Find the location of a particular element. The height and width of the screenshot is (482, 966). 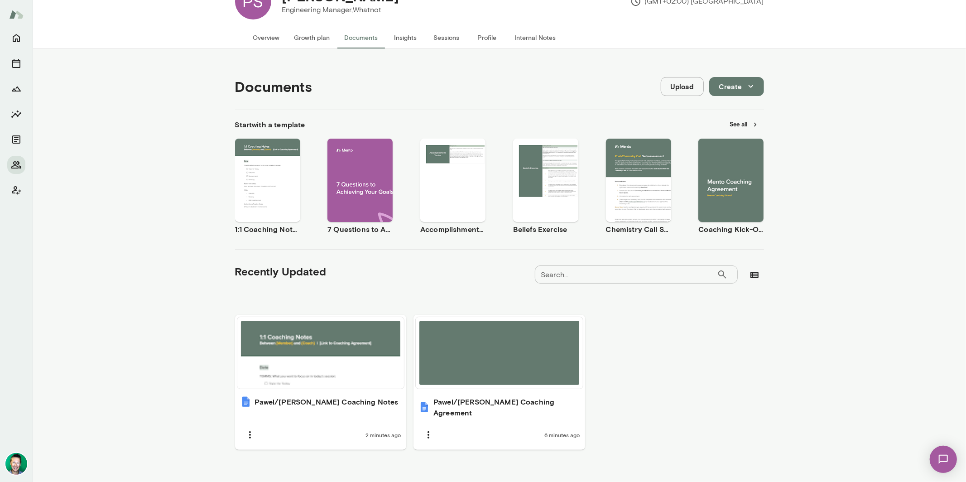

button: Growth plan is located at coordinates (312, 38).